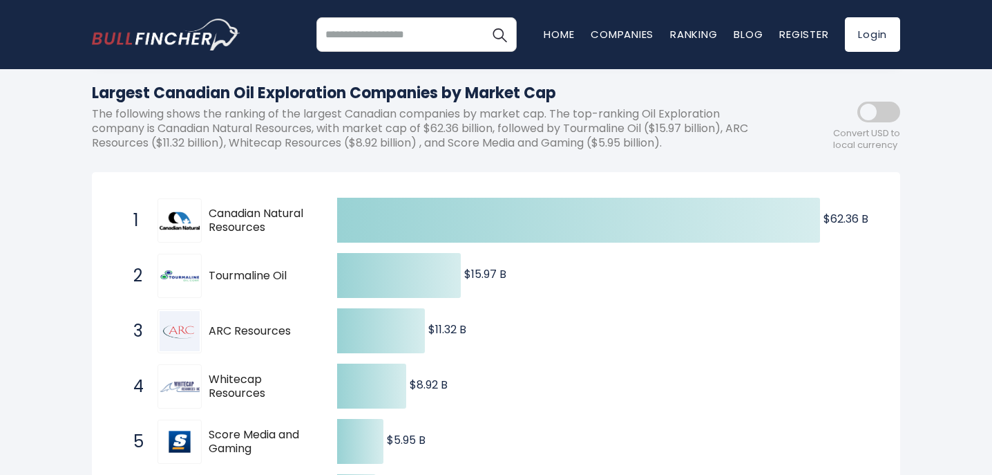 This screenshot has height=475, width=992. What do you see at coordinates (622, 34) in the screenshot?
I see `a: Companies` at bounding box center [622, 34].